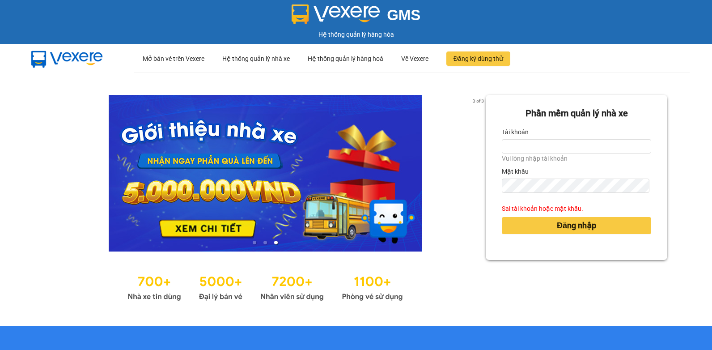  Describe the element at coordinates (576, 113) in the screenshot. I see `div: Phần mềm quản lý nhà xe` at that location.